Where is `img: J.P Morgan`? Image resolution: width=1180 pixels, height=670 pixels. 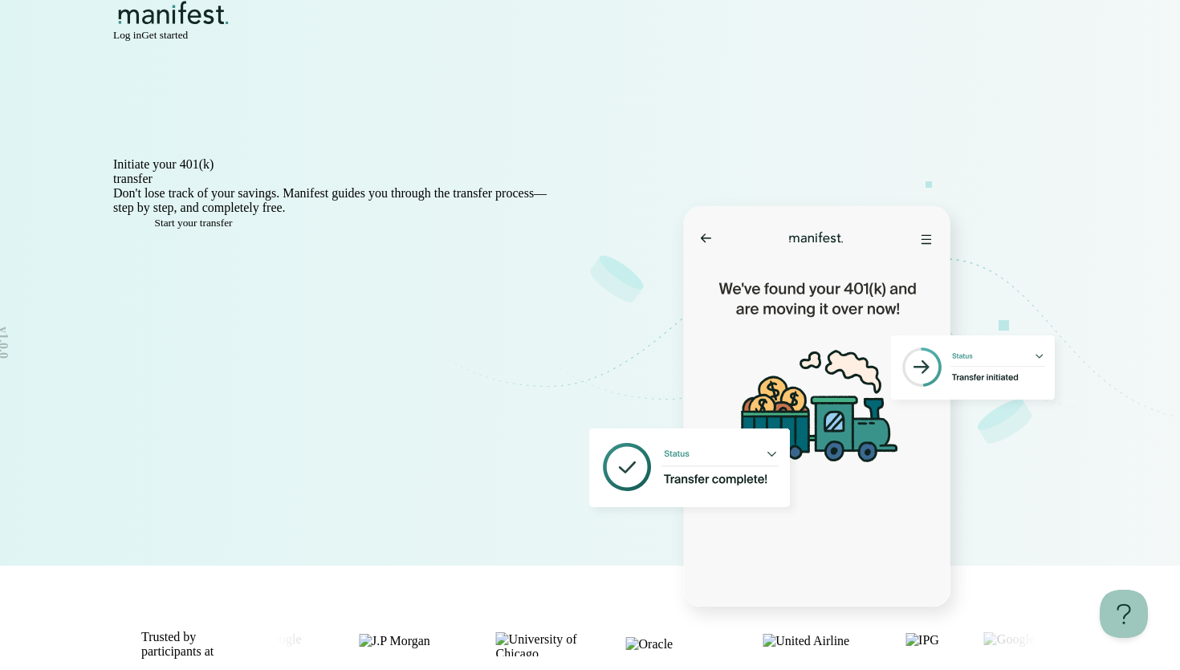 img: J.P Morgan is located at coordinates (412, 644).